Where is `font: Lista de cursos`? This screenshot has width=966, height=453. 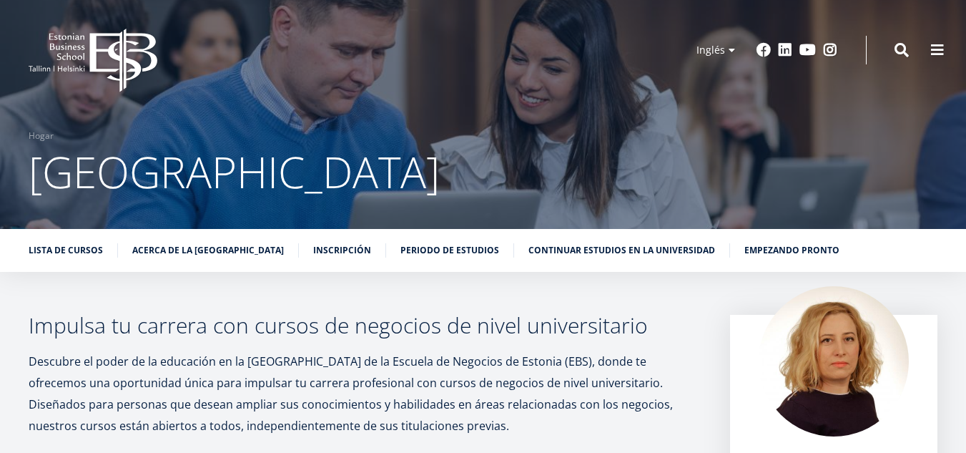 font: Lista de cursos is located at coordinates (66, 249).